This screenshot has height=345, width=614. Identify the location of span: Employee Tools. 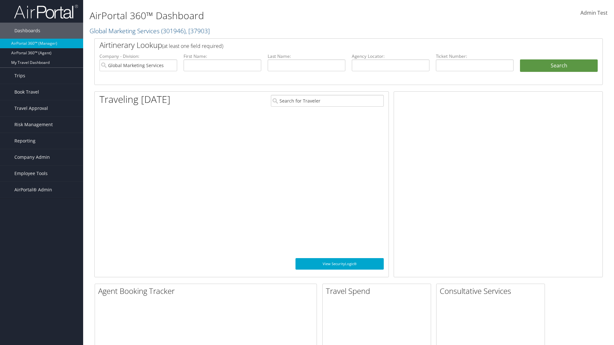
(31, 174).